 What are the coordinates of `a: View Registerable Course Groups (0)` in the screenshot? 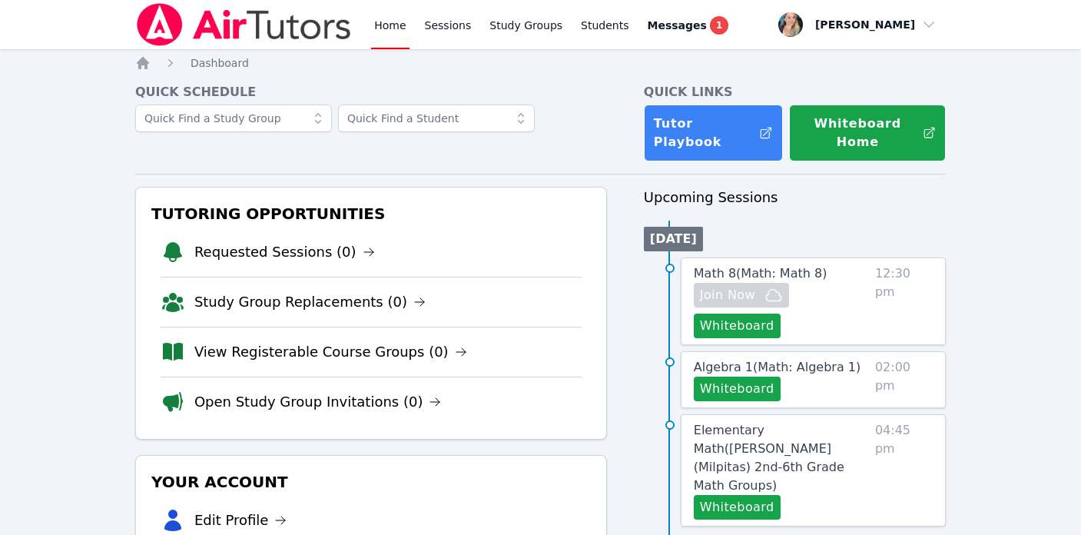 It's located at (330, 352).